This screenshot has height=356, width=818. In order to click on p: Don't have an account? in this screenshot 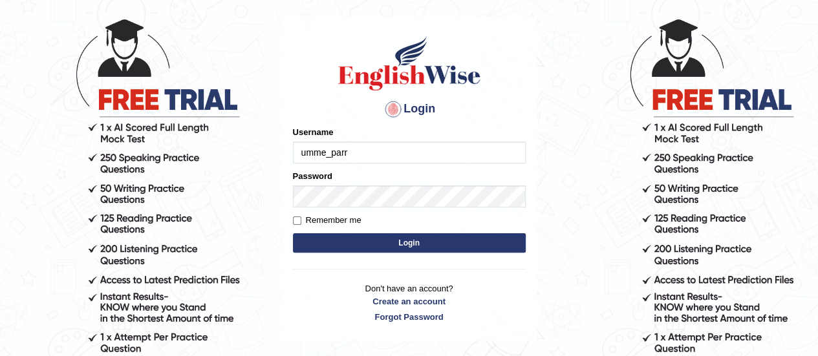, I will do `click(409, 303)`.